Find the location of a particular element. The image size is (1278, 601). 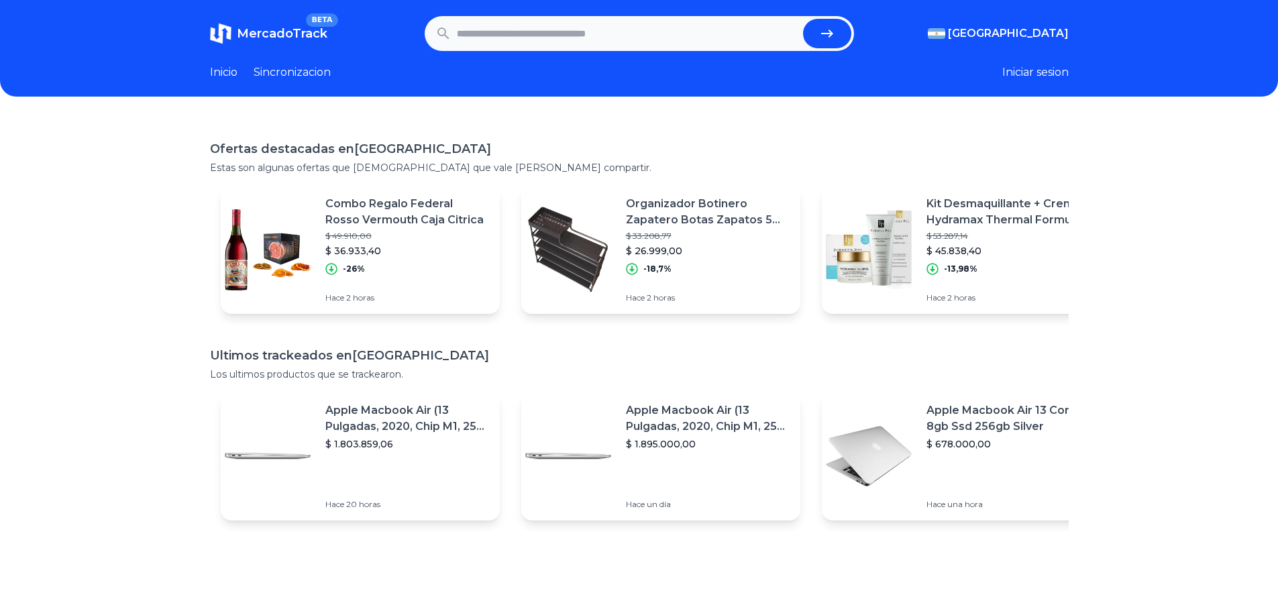

p: Hace 20 horas is located at coordinates (407, 504).